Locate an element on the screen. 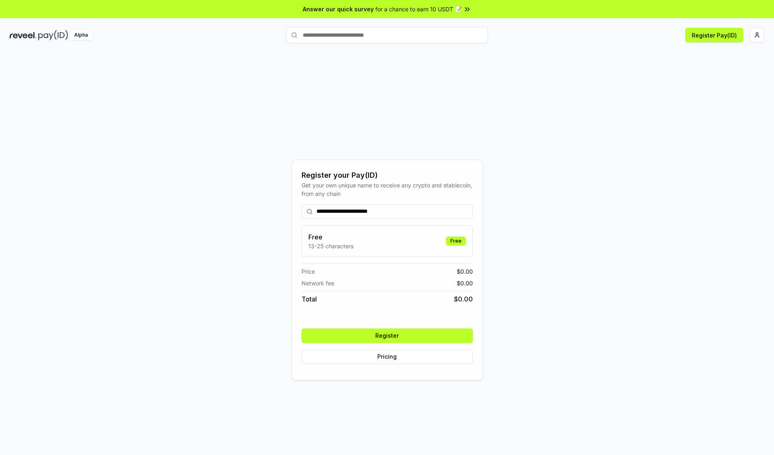 This screenshot has height=455, width=774. button: Register is located at coordinates (387, 336).